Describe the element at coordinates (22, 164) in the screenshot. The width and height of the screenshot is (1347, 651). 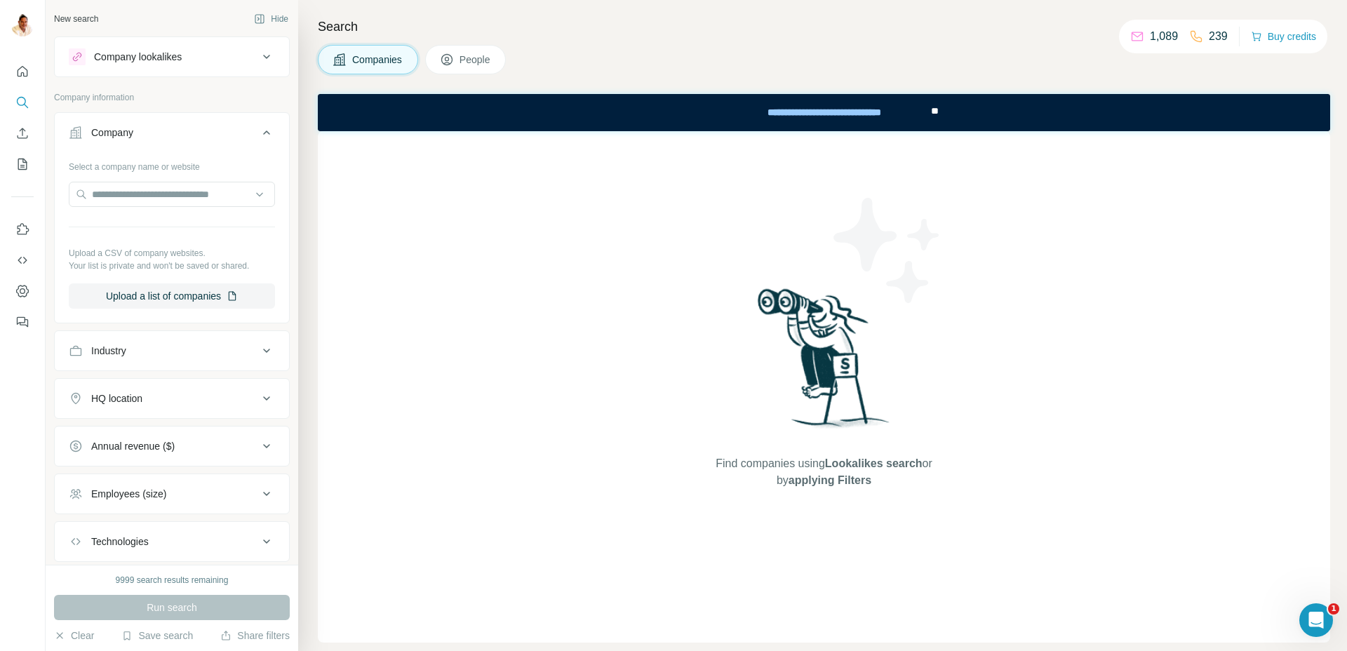
I see `button: My lists` at that location.